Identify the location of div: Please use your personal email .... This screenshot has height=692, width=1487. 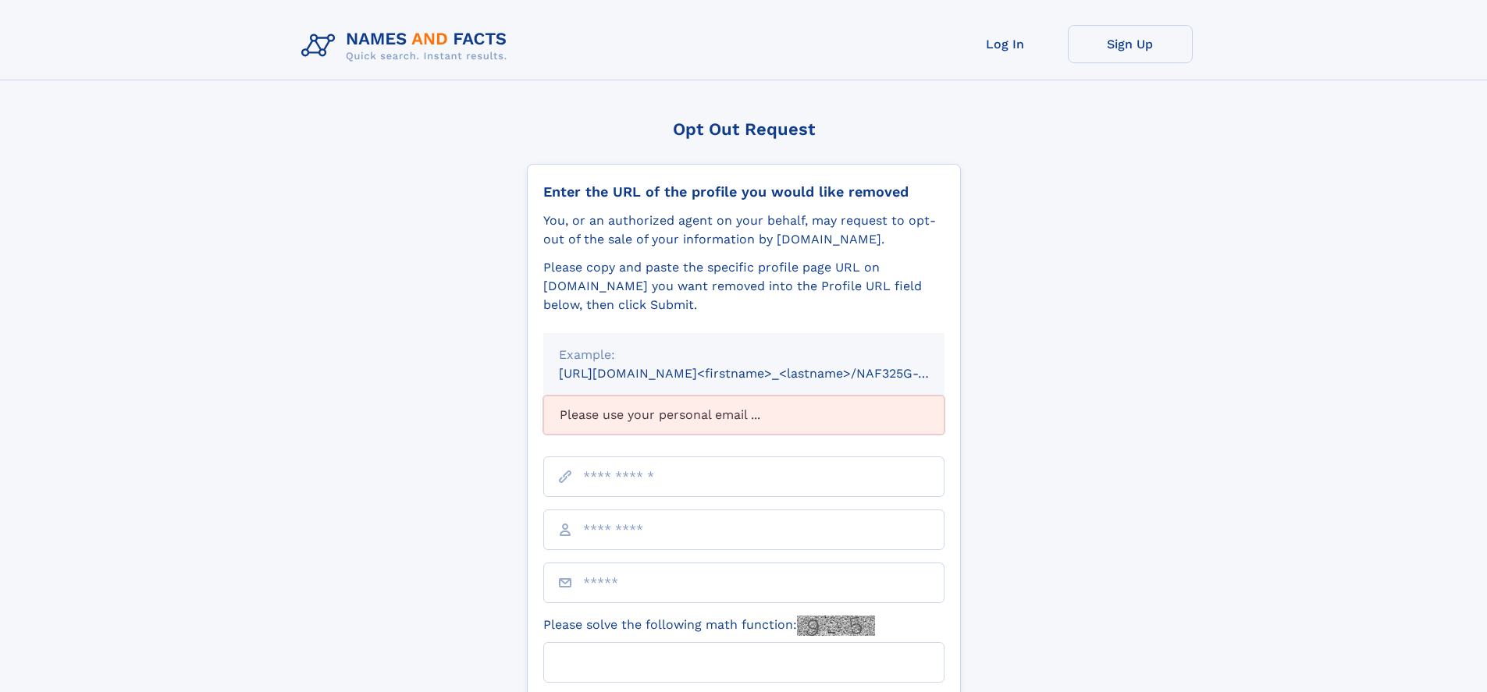
(744, 415).